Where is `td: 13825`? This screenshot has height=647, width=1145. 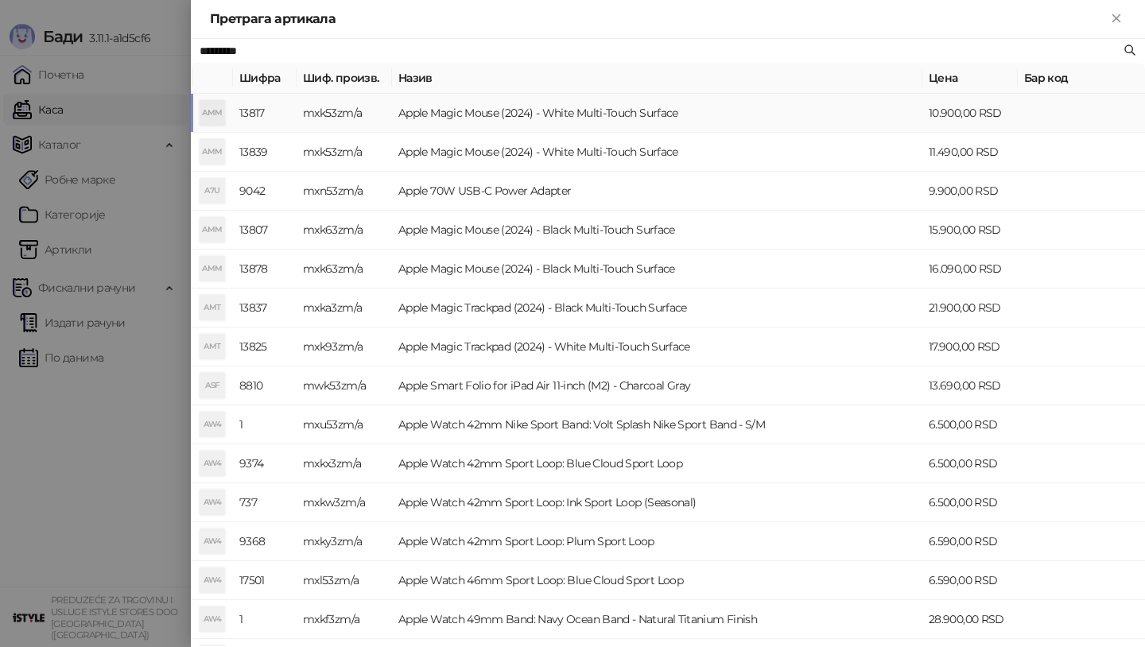 td: 13825 is located at coordinates (265, 347).